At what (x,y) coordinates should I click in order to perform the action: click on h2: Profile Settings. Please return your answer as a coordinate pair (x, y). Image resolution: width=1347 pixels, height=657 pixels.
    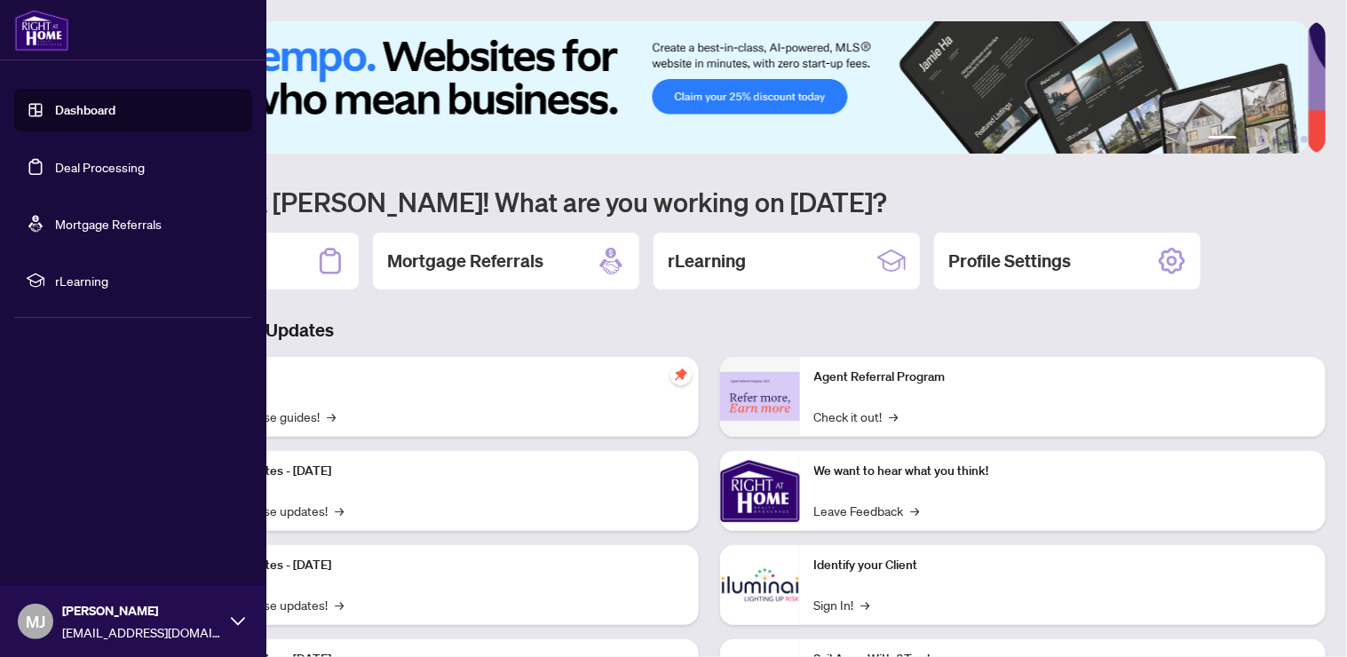
    Looking at the image, I should click on (1010, 261).